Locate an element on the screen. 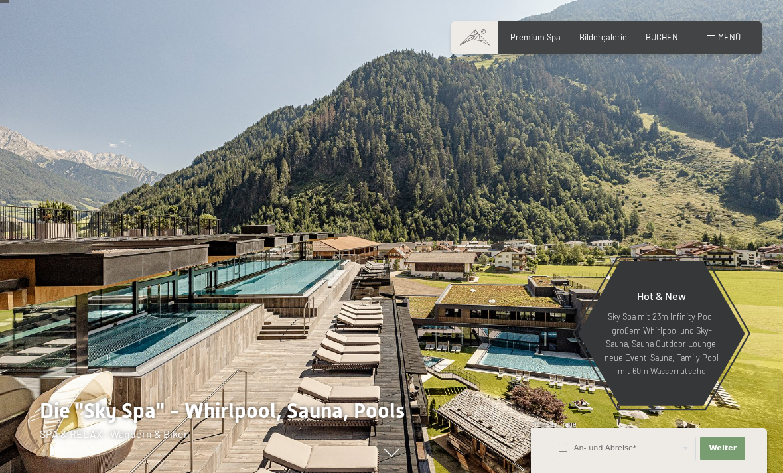 The height and width of the screenshot is (473, 783). span: Schnellanfrage is located at coordinates (553, 424).